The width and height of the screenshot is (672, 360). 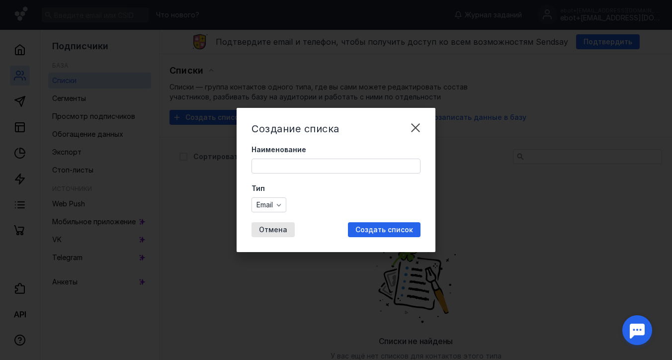 I want to click on button: Email, so click(x=269, y=205).